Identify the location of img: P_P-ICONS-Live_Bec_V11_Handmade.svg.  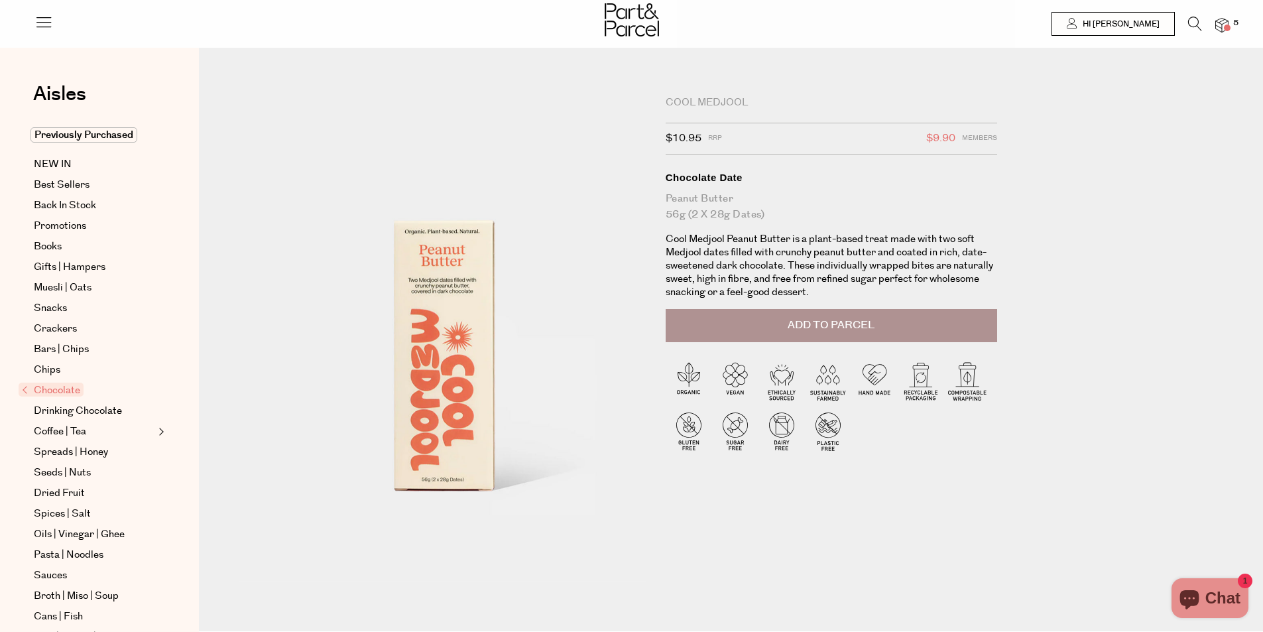
(875, 381).